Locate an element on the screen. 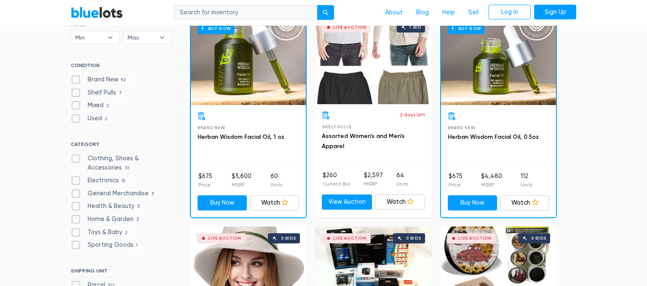 The height and width of the screenshot is (286, 647). a: Help is located at coordinates (449, 13).